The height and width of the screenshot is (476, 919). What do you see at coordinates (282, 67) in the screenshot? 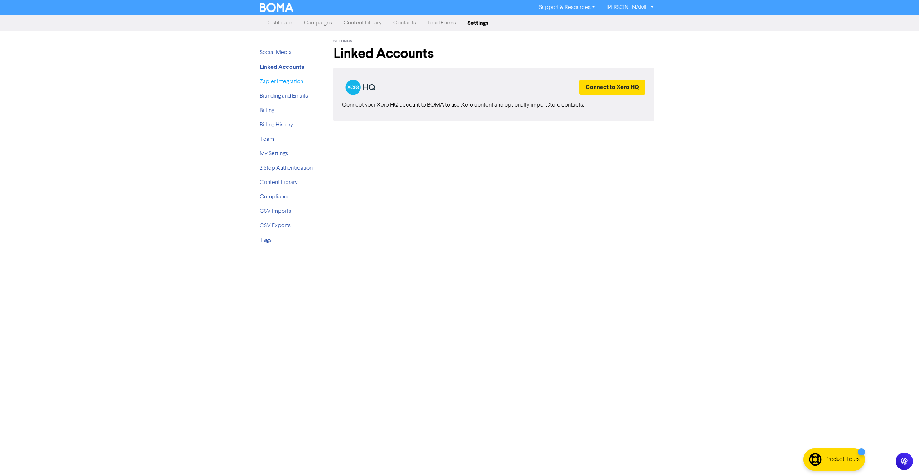
I see `a: Linked Accounts` at bounding box center [282, 67].